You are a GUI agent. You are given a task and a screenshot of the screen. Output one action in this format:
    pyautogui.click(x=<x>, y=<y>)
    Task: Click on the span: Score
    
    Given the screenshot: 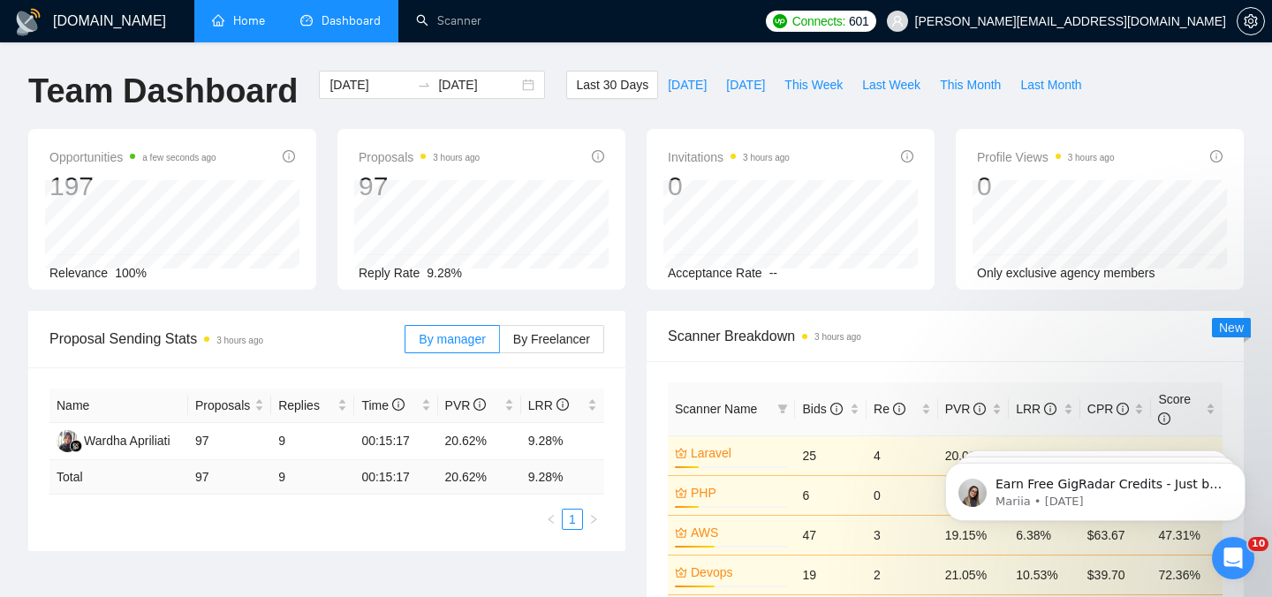 What is the action you would take?
    pyautogui.click(x=1174, y=409)
    